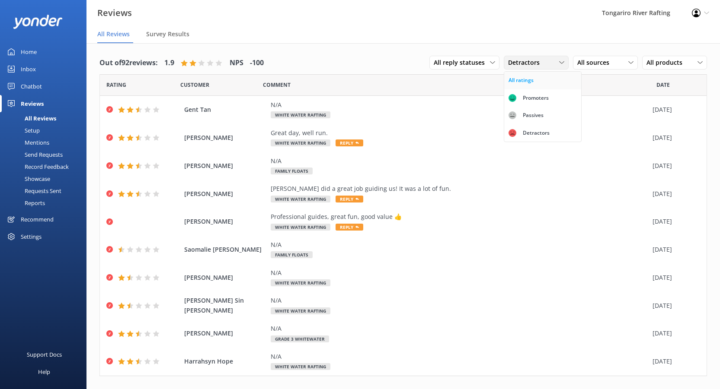 The height and width of the screenshot is (389, 720). What do you see at coordinates (27, 143) in the screenshot?
I see `div: Mentions` at bounding box center [27, 143].